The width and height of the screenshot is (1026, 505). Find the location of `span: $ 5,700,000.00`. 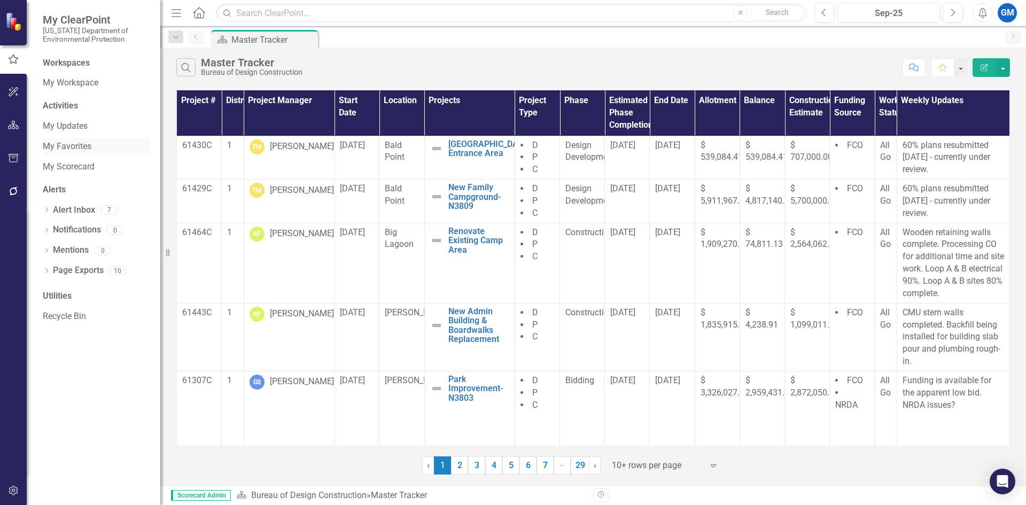

span: $ 5,700,000.00 is located at coordinates (815, 195).